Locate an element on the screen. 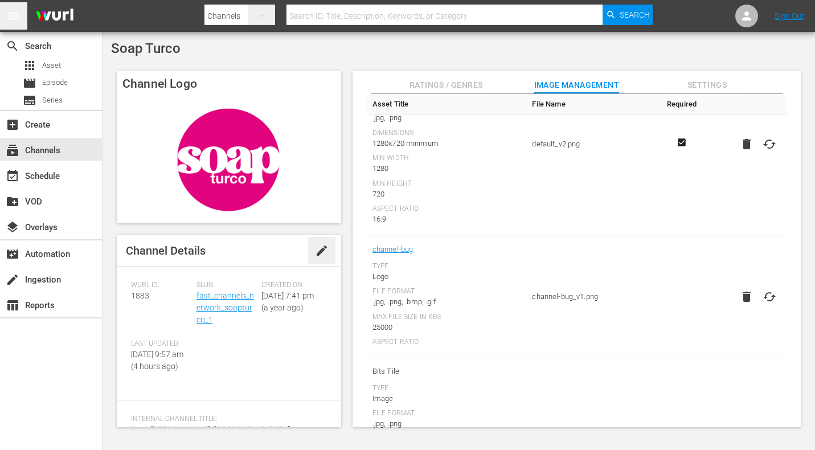  span: Slug: is located at coordinates (226, 285).